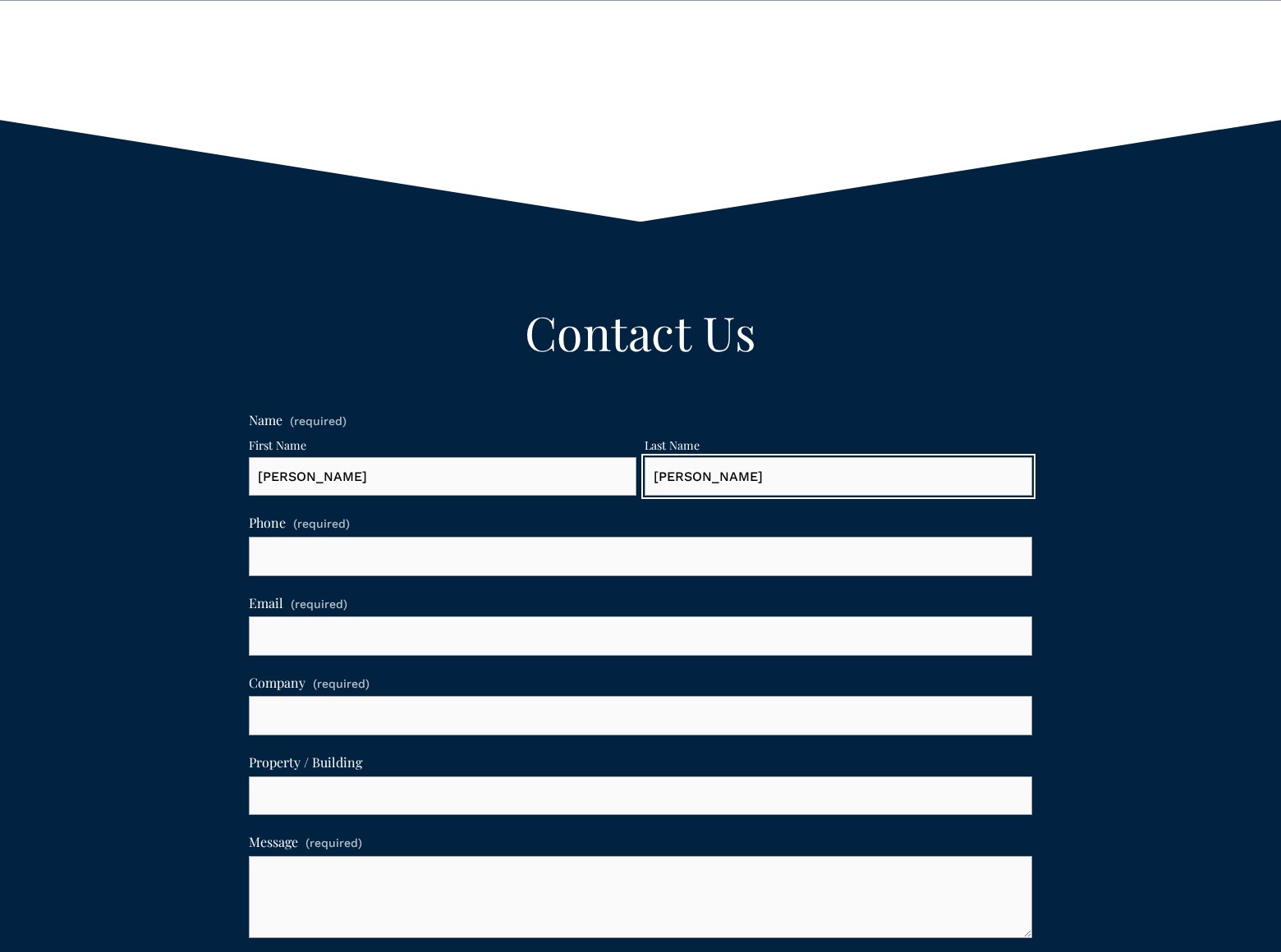 The image size is (1281, 952). Describe the element at coordinates (838, 446) in the screenshot. I see `div: Last Name` at that location.